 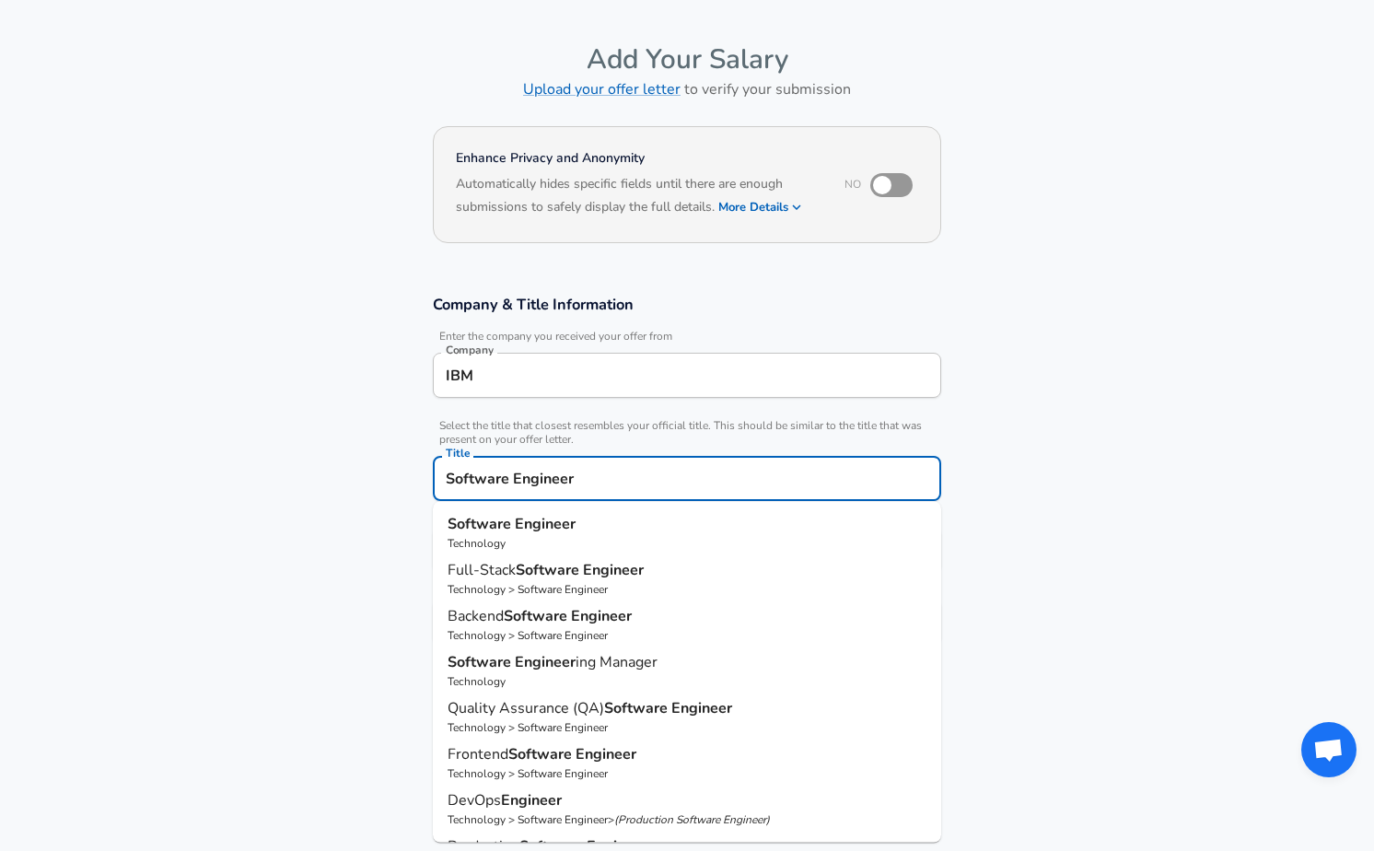 What do you see at coordinates (687, 336) in the screenshot?
I see `span: Enter the company you received your offer from` at bounding box center [687, 336].